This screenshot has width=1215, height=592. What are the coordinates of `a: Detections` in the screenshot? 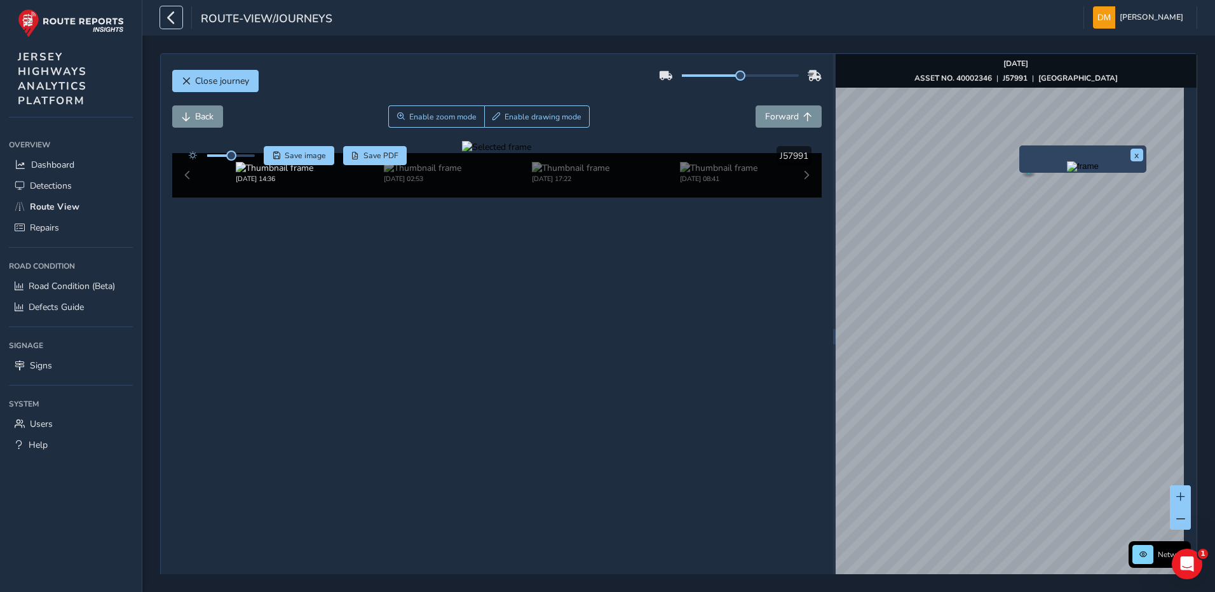 It's located at (71, 186).